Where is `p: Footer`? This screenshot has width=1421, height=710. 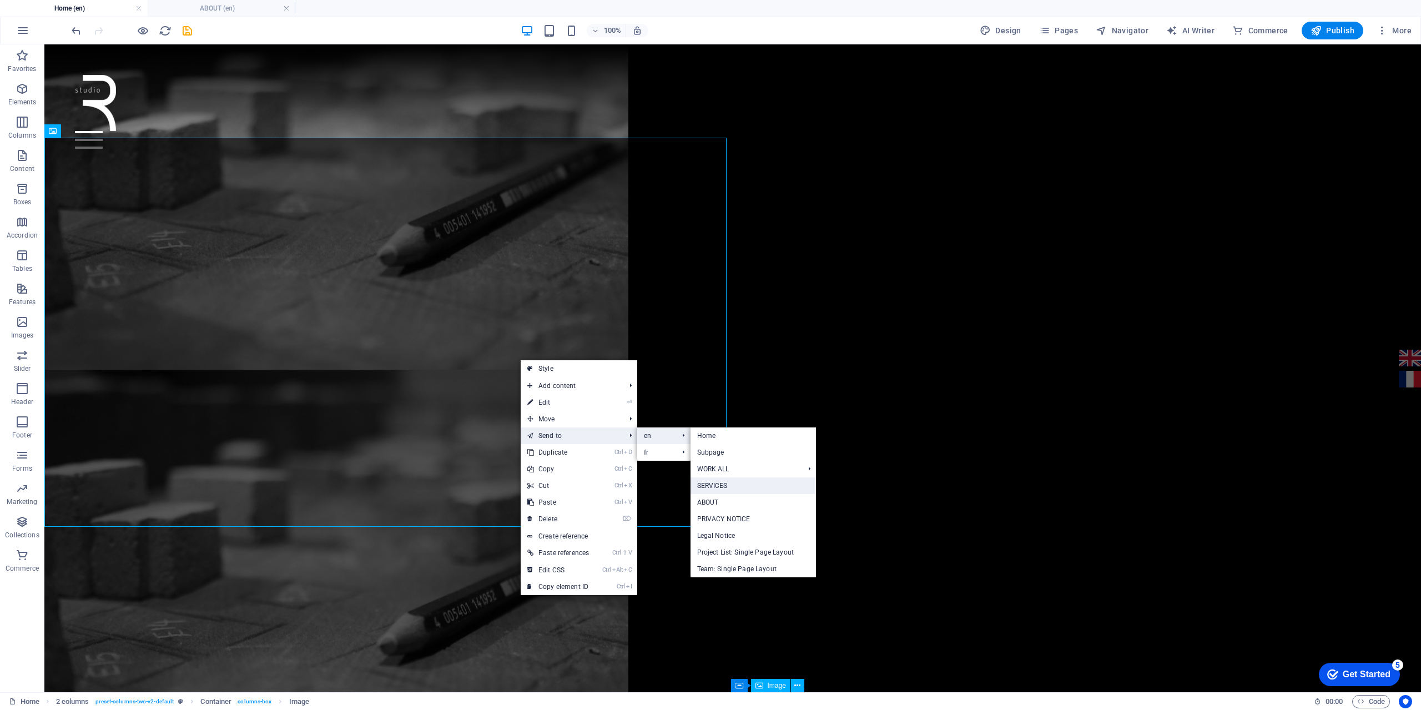
p: Footer is located at coordinates (22, 435).